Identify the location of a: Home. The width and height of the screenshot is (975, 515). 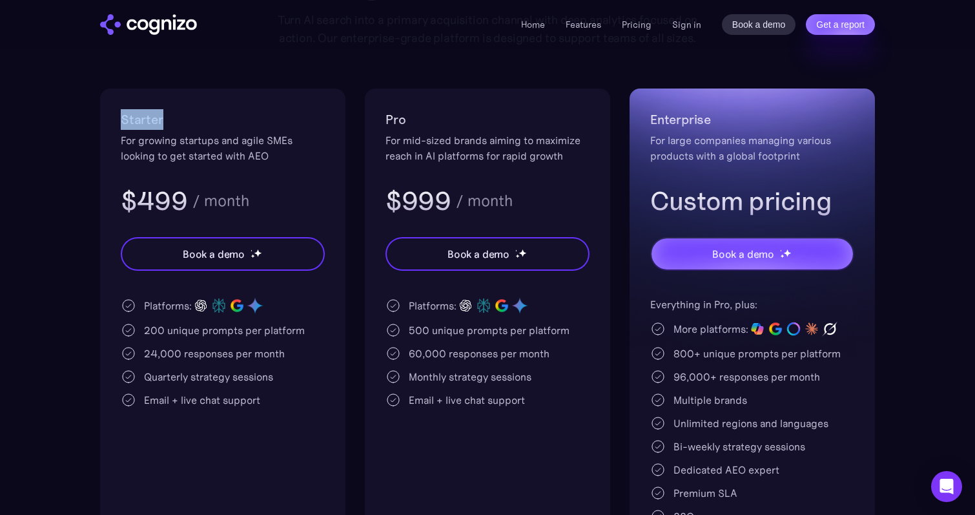
(533, 25).